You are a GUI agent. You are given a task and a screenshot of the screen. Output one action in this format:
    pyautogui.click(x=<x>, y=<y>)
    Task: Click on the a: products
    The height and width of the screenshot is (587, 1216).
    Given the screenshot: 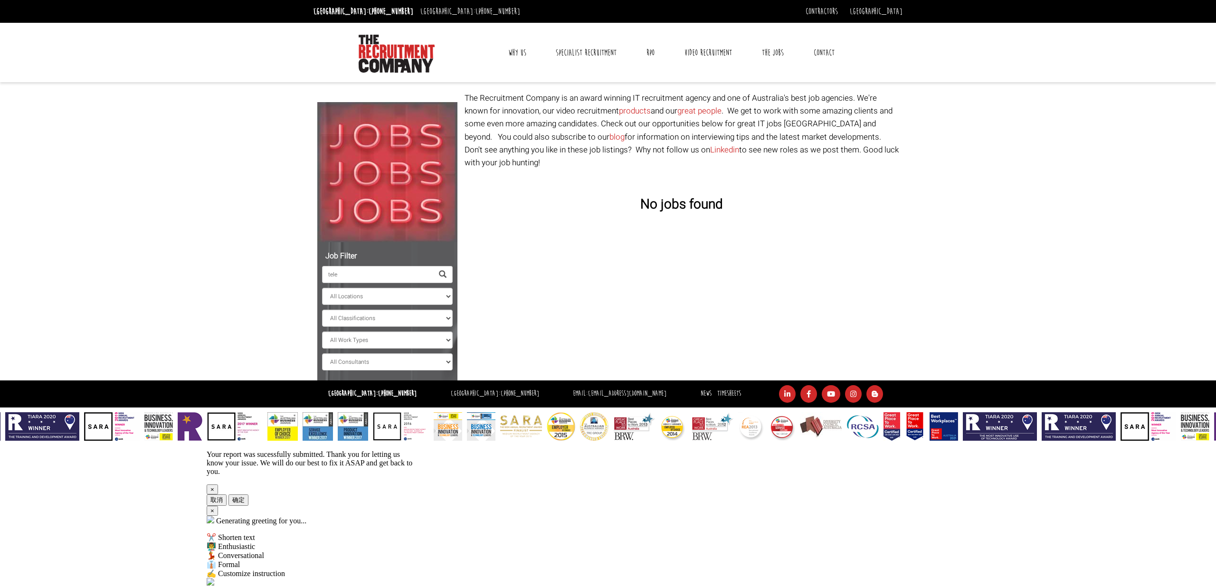 What is the action you would take?
    pyautogui.click(x=635, y=111)
    